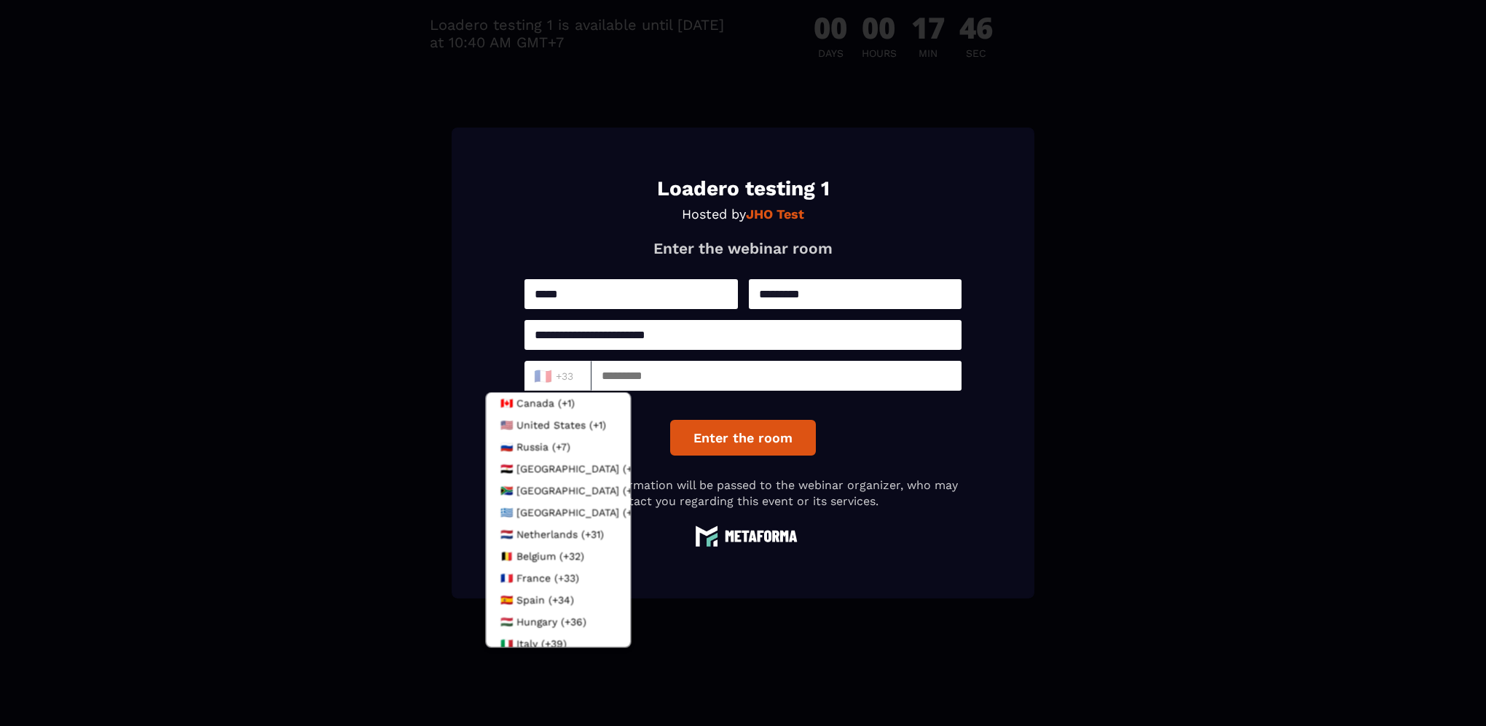  What do you see at coordinates (545, 600) in the screenshot?
I see `span: Spain (+34)` at bounding box center [545, 600].